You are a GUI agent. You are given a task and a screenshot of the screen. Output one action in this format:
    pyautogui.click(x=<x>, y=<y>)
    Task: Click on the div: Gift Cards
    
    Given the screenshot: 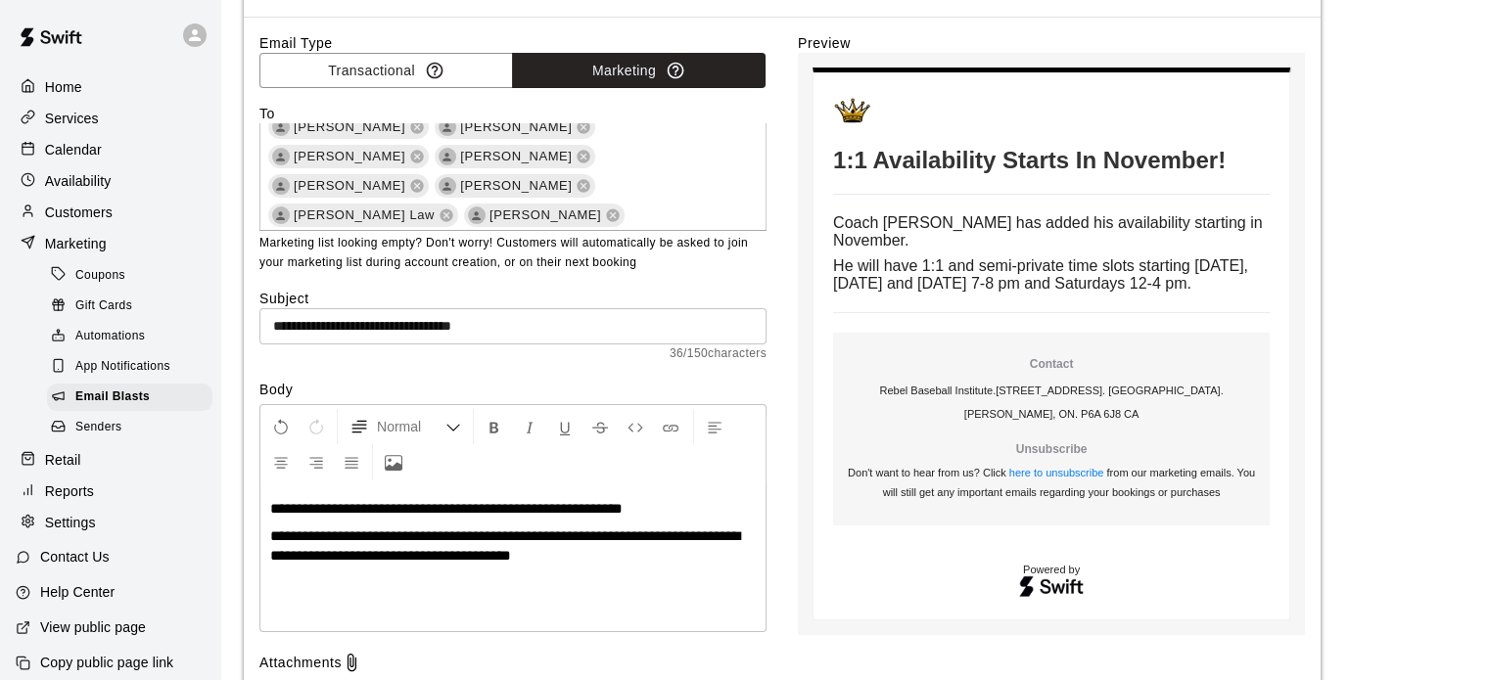 What is the action you would take?
    pyautogui.click(x=129, y=306)
    